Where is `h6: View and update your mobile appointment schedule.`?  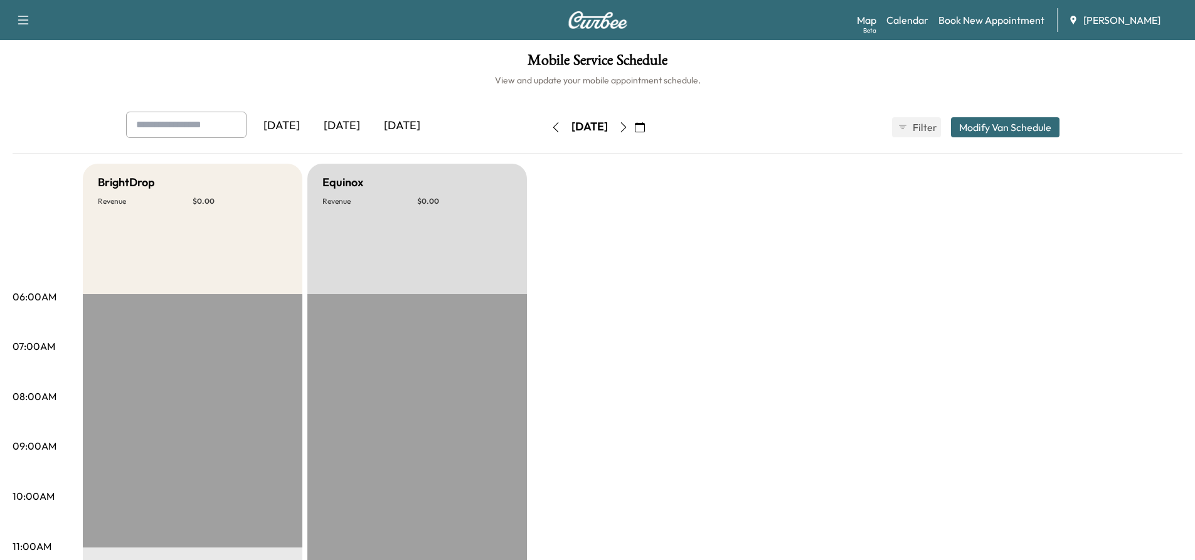 h6: View and update your mobile appointment schedule. is located at coordinates (597, 80).